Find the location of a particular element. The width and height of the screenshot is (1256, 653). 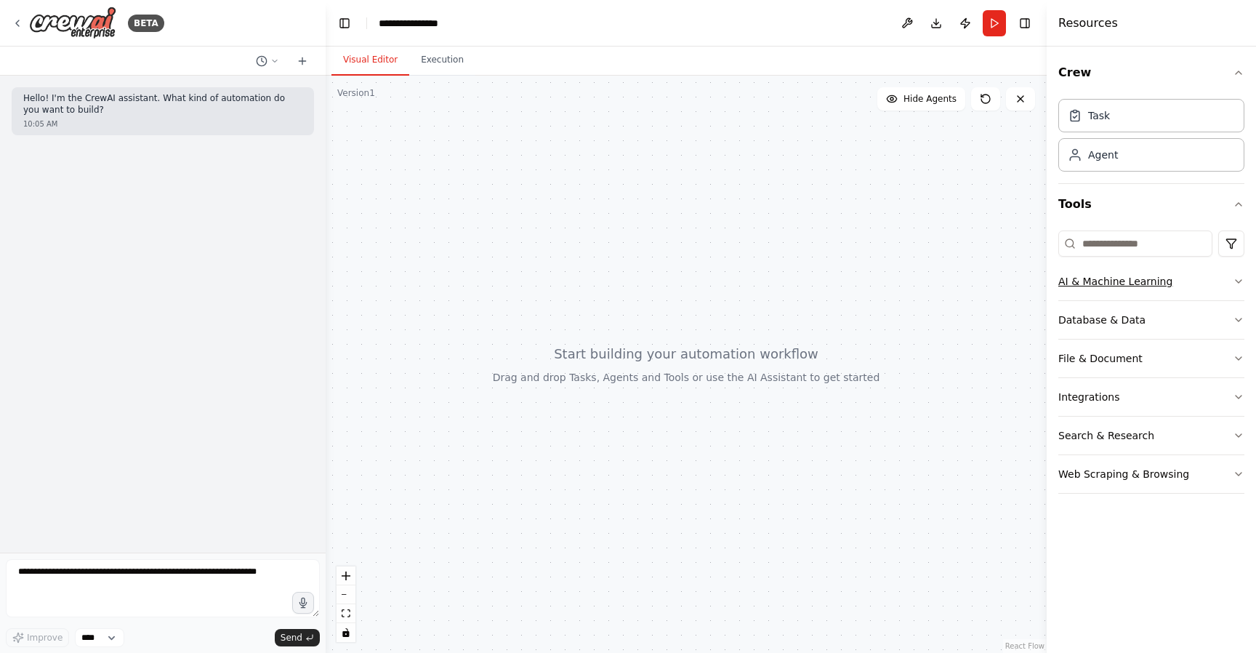

div: Crew is located at coordinates (1152, 138).